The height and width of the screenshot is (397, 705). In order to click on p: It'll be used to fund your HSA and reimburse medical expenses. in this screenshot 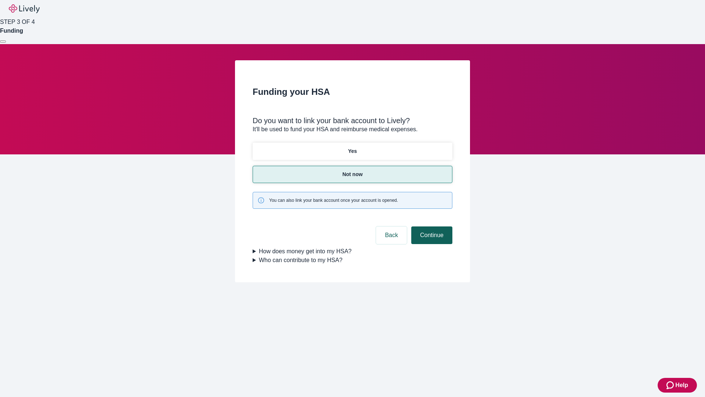, I will do `click(353, 129)`.